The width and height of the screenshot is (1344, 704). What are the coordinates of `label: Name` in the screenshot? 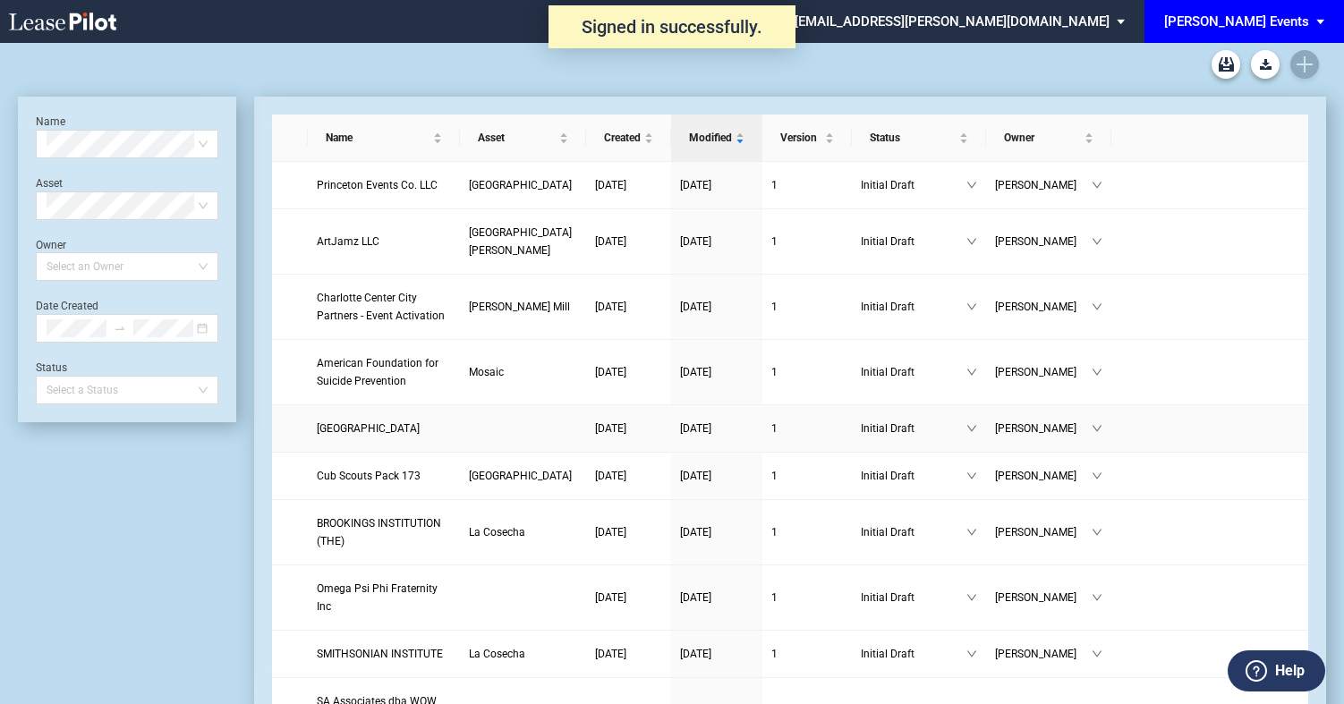 It's located at (50, 122).